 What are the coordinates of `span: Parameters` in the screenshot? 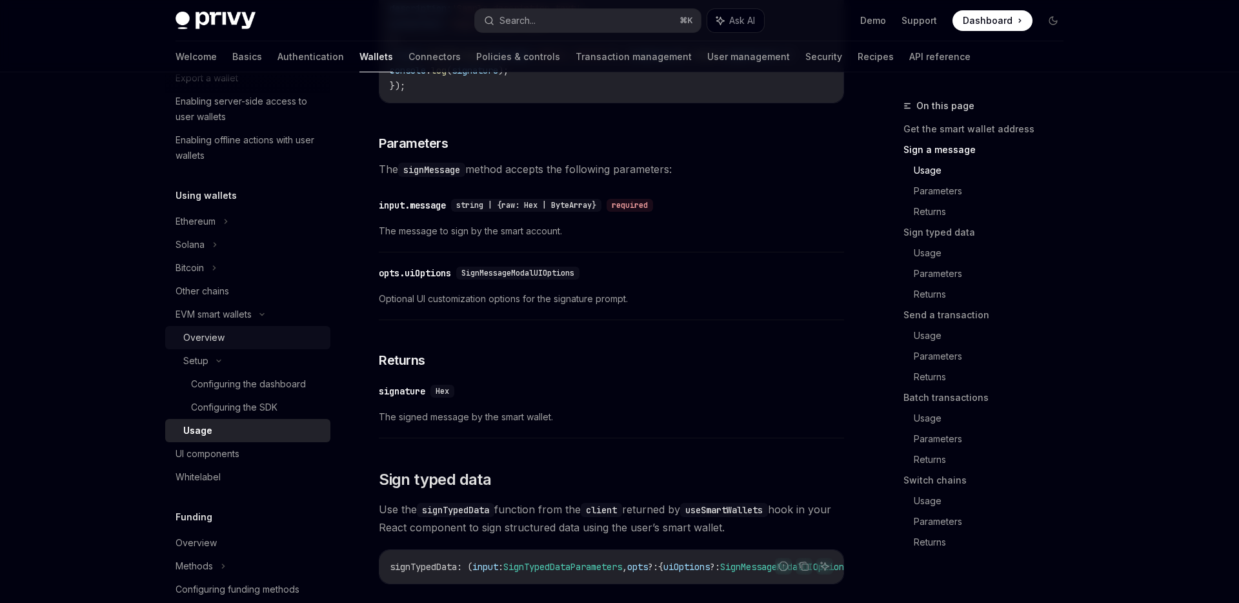 It's located at (413, 143).